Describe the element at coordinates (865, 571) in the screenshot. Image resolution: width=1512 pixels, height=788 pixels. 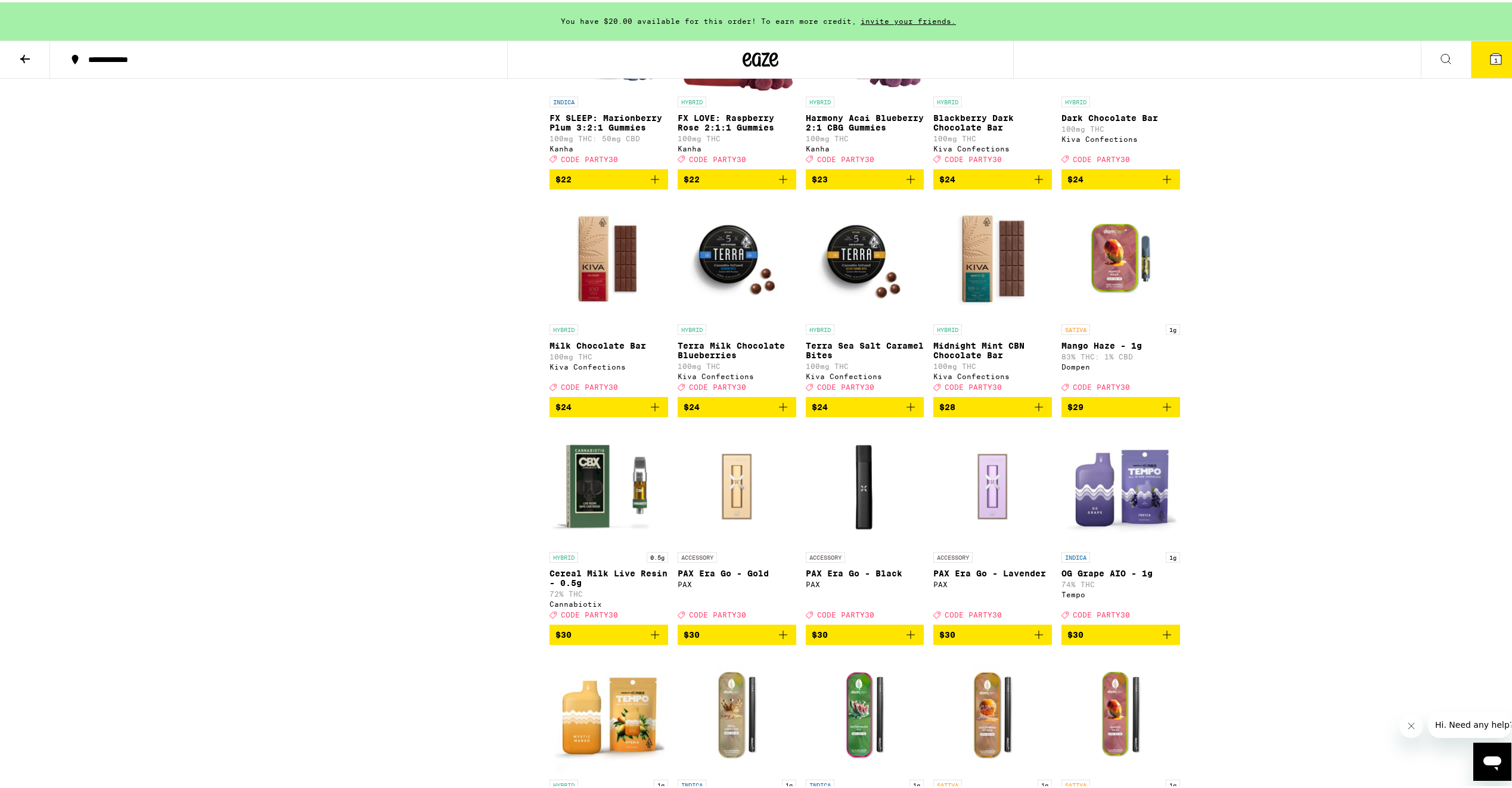
I see `p: PAX Era Go - Black` at that location.